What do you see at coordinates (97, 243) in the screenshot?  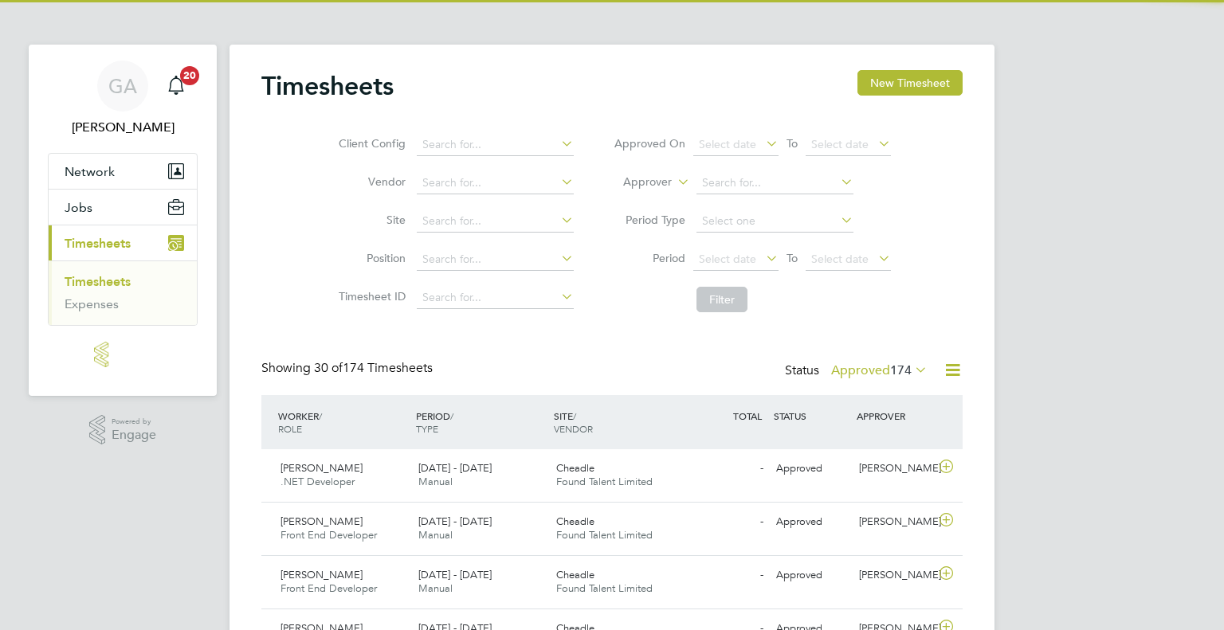 I see `span: Timesheets` at bounding box center [97, 243].